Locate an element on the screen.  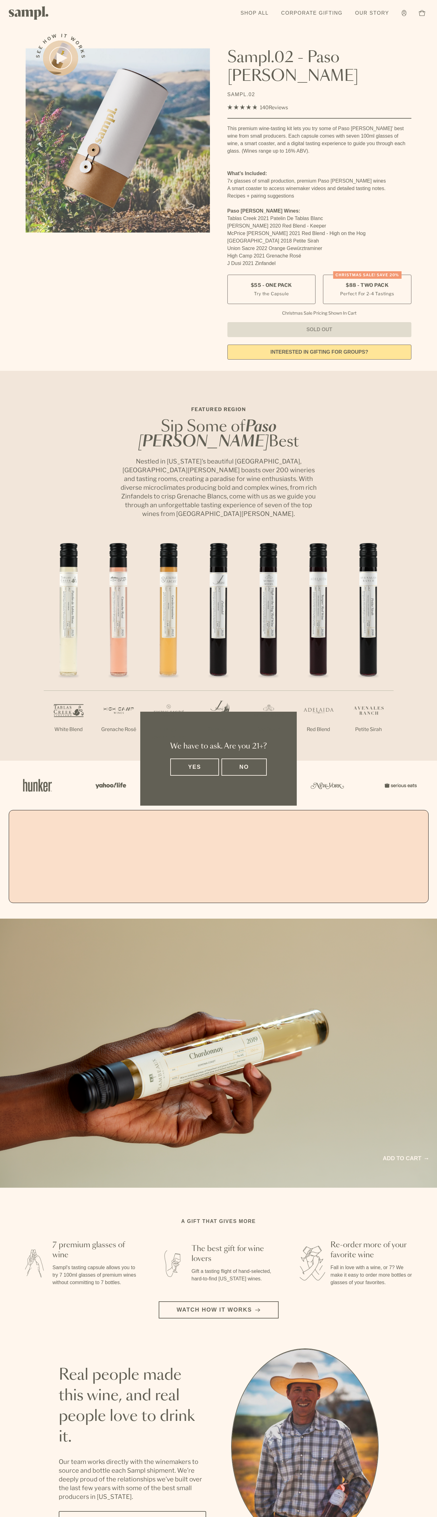
button: Yes is located at coordinates (195, 767).